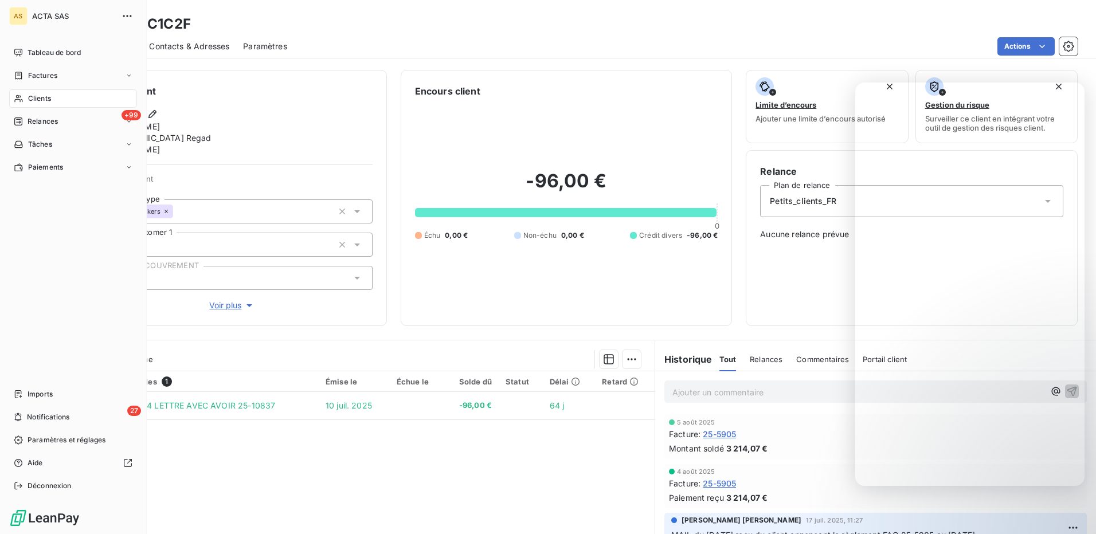 Image resolution: width=1096 pixels, height=534 pixels. Describe the element at coordinates (54, 53) in the screenshot. I see `span: Tableau de bord` at that location.